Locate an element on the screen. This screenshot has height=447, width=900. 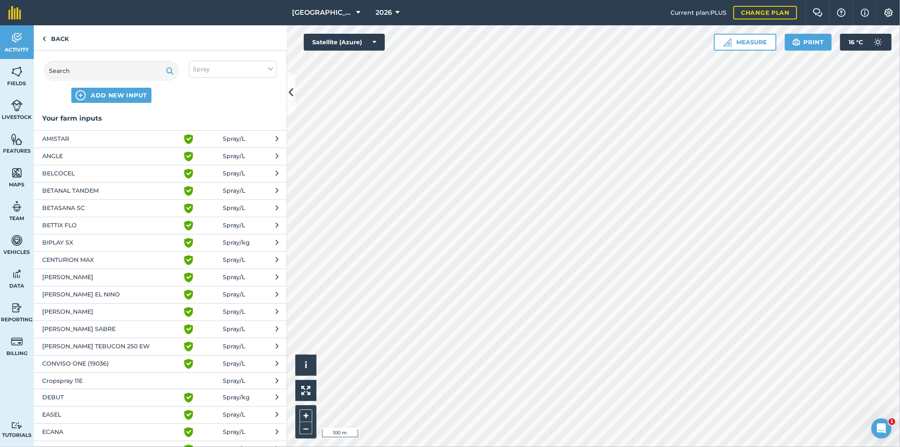
button: ADD NEW INPUT is located at coordinates (111, 95).